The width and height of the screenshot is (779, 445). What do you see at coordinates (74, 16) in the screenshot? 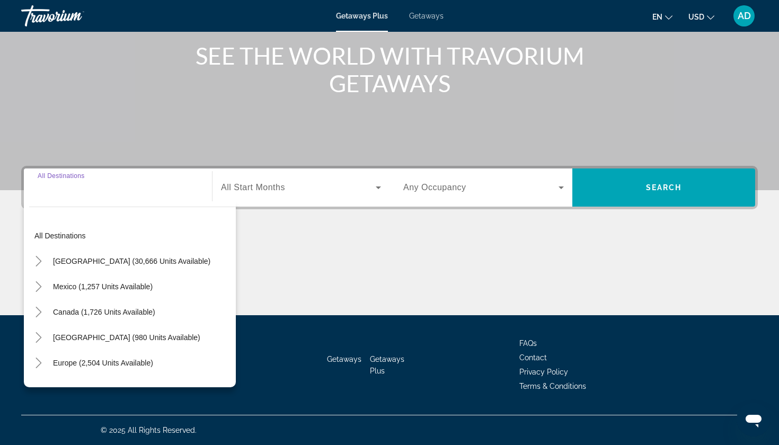
I see `a: Travorium` at bounding box center [74, 16].